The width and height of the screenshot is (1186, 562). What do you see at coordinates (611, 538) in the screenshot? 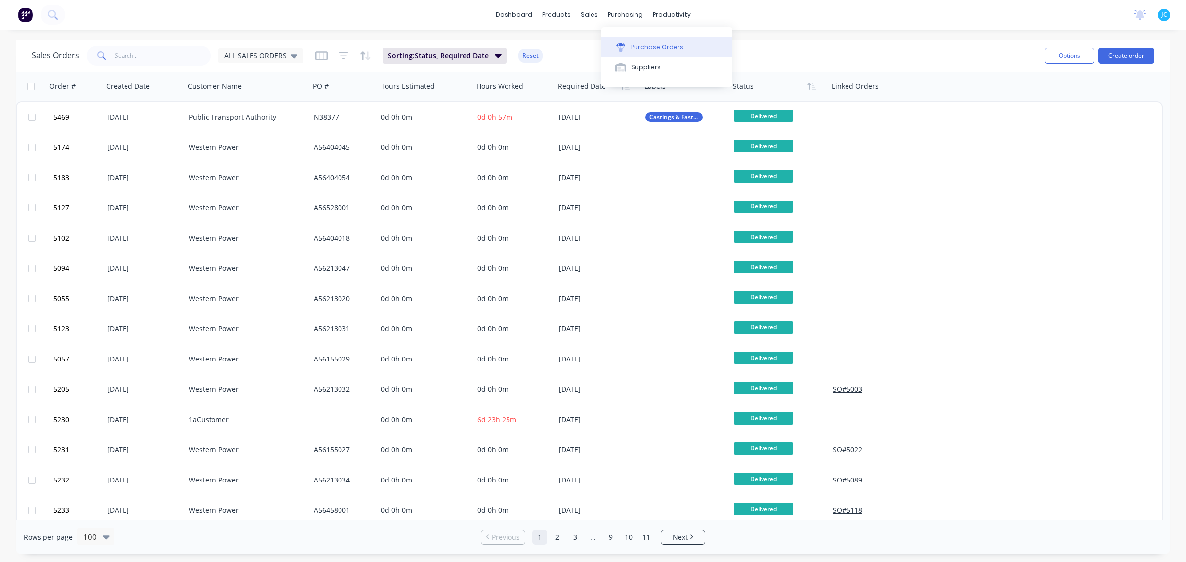
I see `a: Page 9` at bounding box center [611, 538].